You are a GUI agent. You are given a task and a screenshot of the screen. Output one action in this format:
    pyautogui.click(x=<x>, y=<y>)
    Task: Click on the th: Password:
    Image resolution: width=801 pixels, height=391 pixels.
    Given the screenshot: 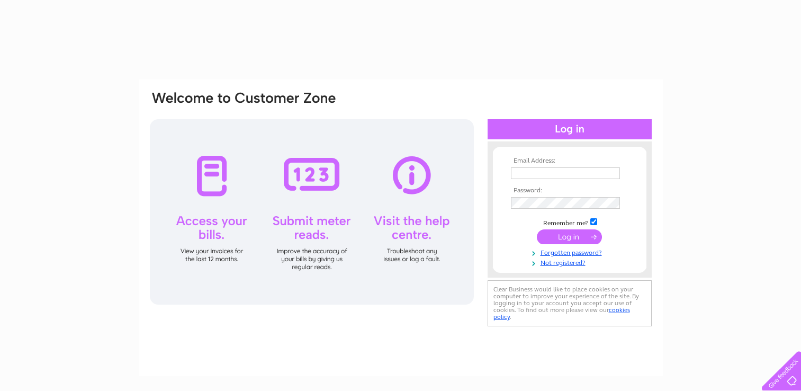 What is the action you would take?
    pyautogui.click(x=570, y=191)
    